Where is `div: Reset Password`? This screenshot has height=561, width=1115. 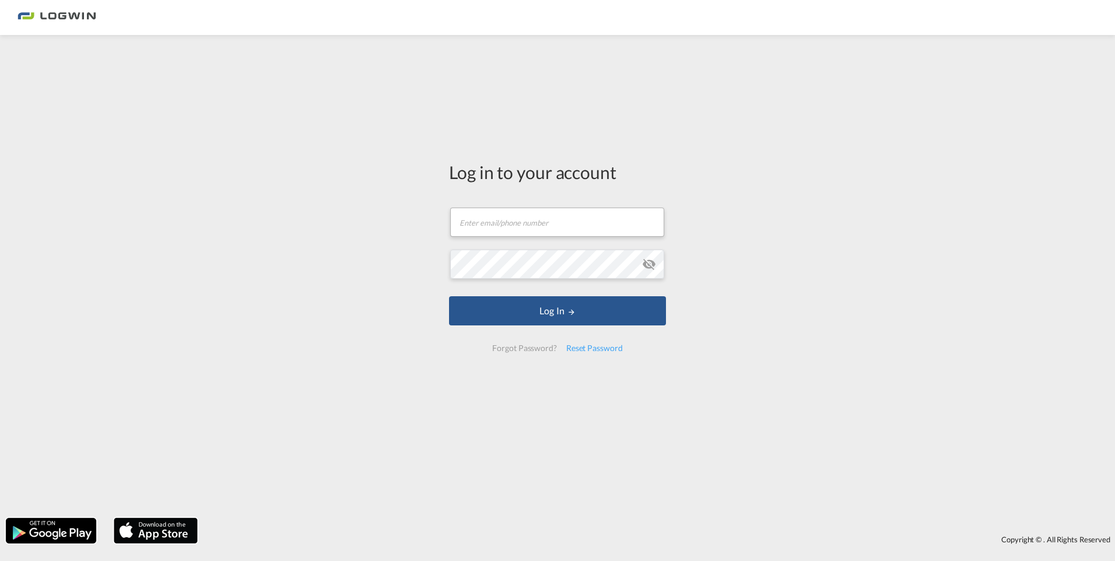
div: Reset Password is located at coordinates (594, 348).